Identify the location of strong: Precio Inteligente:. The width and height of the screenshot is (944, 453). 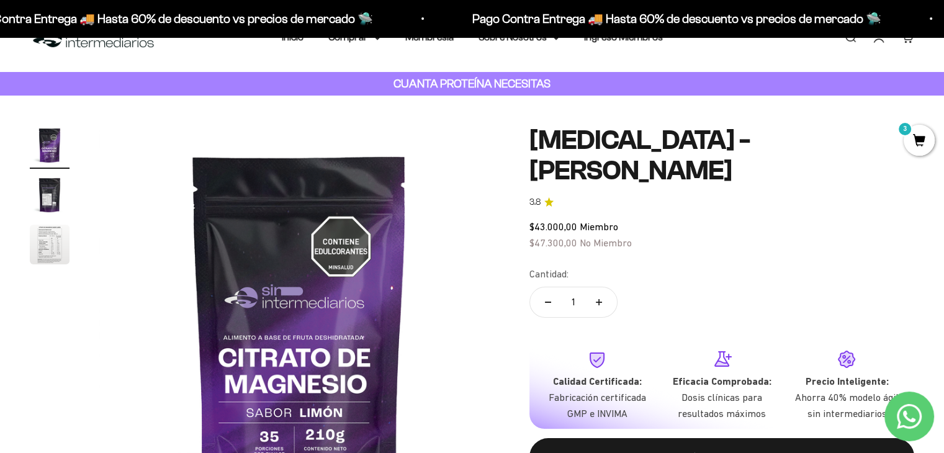
(846, 381).